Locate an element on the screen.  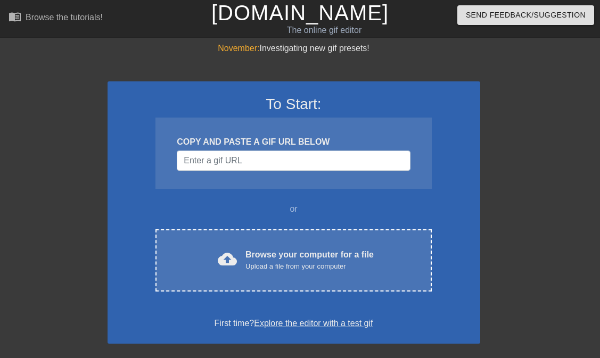
div: Browse your computer for a file is located at coordinates (309, 260).